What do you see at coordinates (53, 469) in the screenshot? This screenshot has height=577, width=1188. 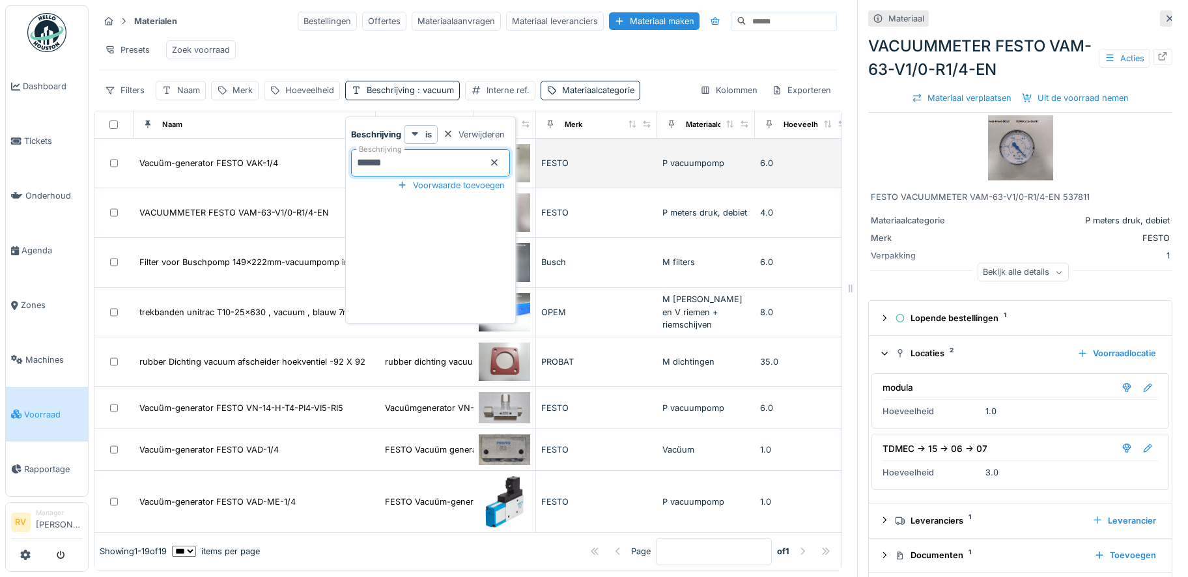 I see `span: Rapportage` at bounding box center [53, 469].